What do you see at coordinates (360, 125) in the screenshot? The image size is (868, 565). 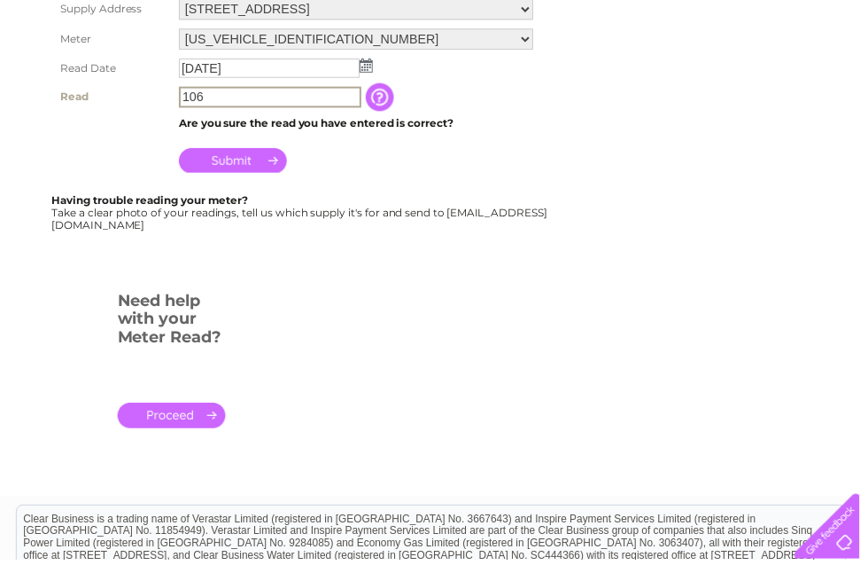 I see `td: Are you sure the read you have entered is correct?` at bounding box center [360, 125].